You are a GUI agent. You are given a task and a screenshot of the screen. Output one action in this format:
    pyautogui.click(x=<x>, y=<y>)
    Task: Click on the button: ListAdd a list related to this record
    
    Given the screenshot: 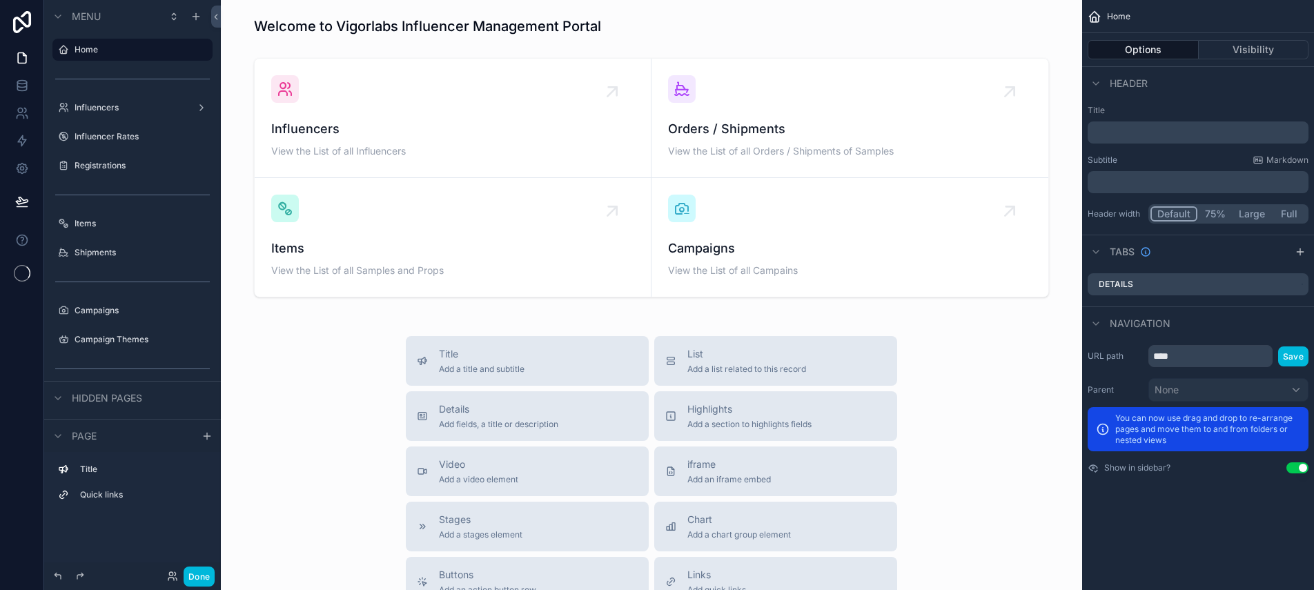 What is the action you would take?
    pyautogui.click(x=776, y=361)
    